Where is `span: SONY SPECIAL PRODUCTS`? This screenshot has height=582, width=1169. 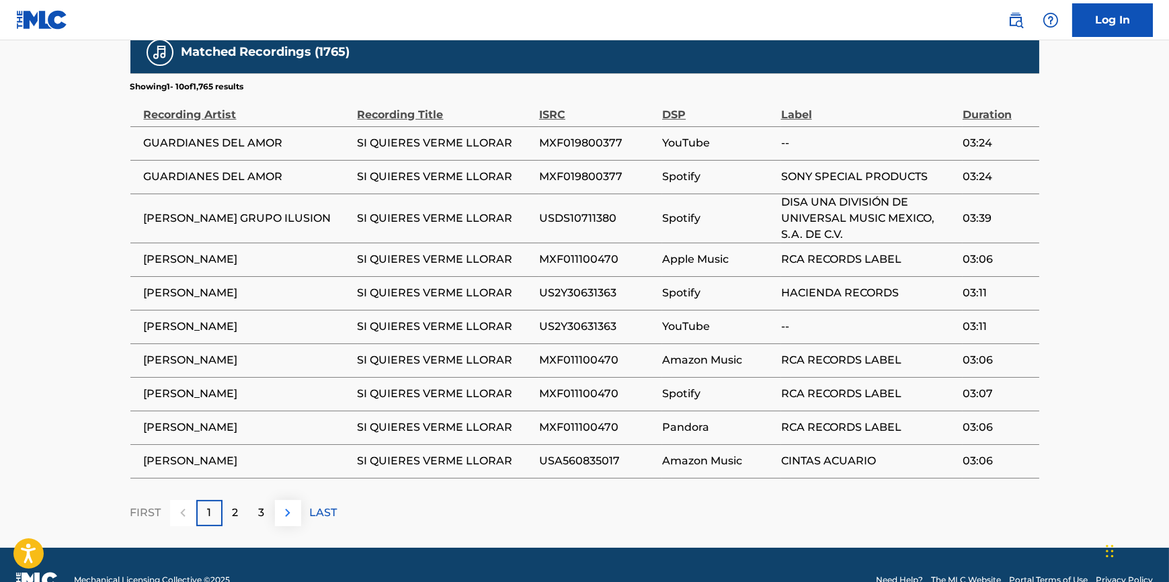 span: SONY SPECIAL PRODUCTS is located at coordinates (869, 177).